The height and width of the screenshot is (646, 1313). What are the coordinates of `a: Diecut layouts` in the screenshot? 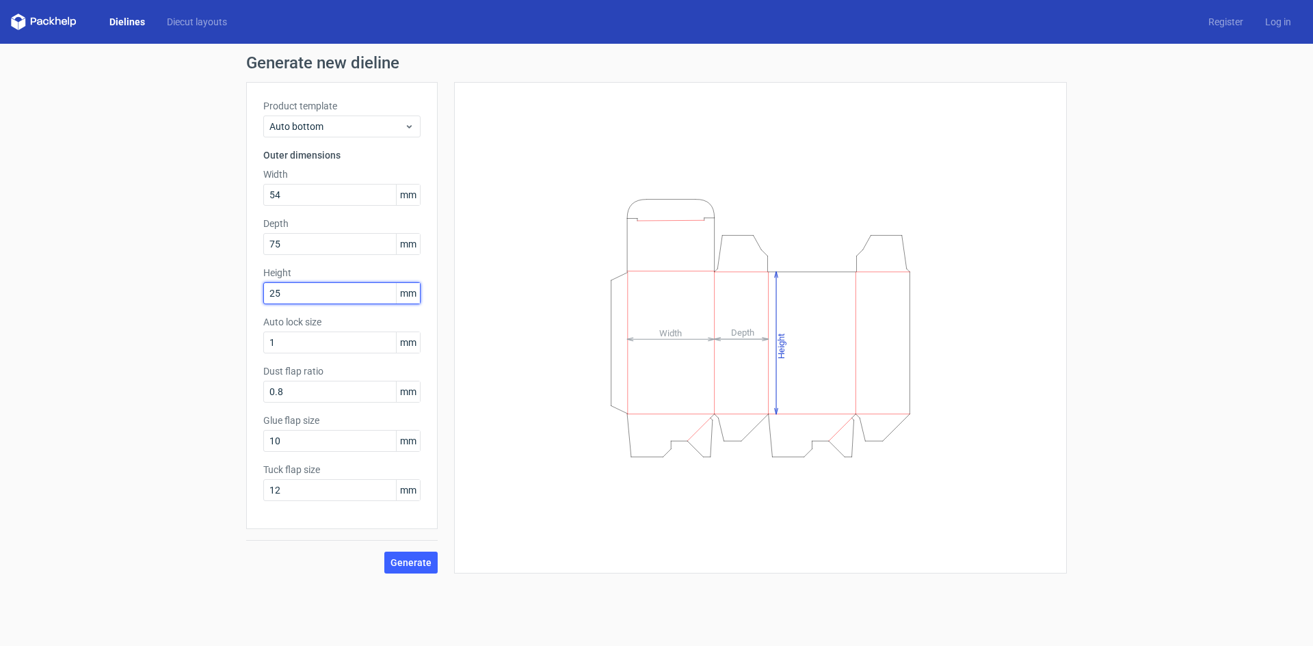 It's located at (197, 22).